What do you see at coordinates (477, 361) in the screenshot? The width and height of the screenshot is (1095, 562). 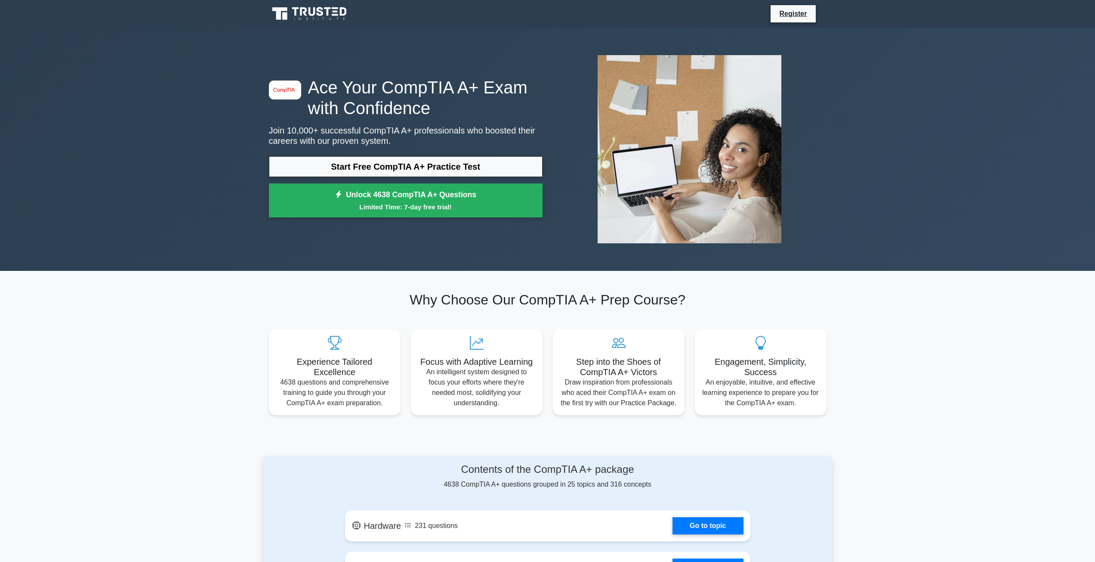 I see `h5: Focus with Adaptive Learning` at bounding box center [477, 361].